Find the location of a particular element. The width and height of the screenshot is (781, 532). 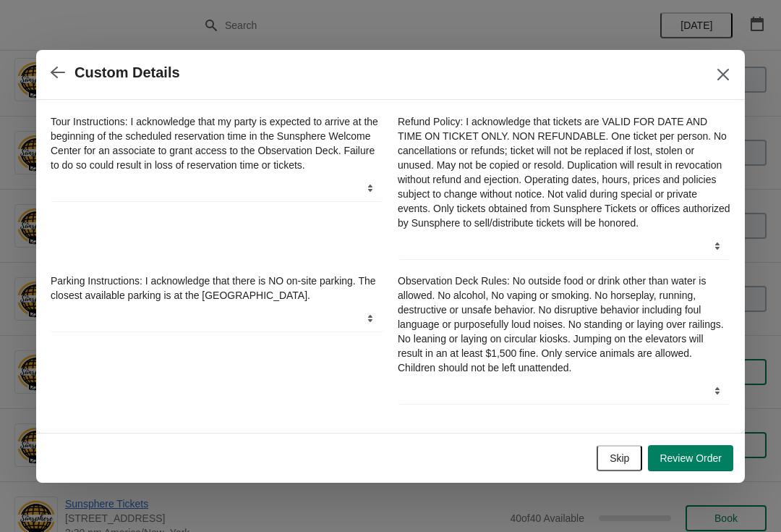

h2: Custom Details is located at coordinates (127, 72).